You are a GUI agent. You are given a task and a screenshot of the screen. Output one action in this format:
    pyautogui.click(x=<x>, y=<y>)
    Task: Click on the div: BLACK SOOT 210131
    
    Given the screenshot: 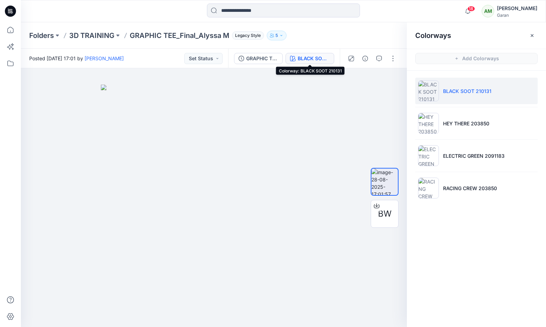 What is the action you would take?
    pyautogui.click(x=314, y=58)
    